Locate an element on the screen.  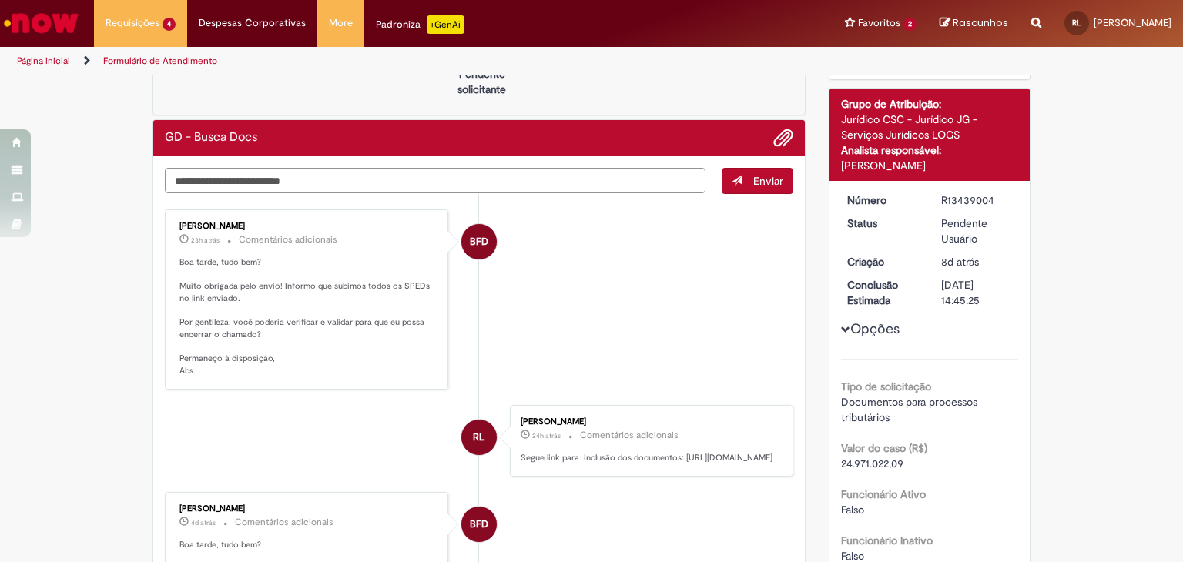
span: 4d atrás is located at coordinates (203, 523).